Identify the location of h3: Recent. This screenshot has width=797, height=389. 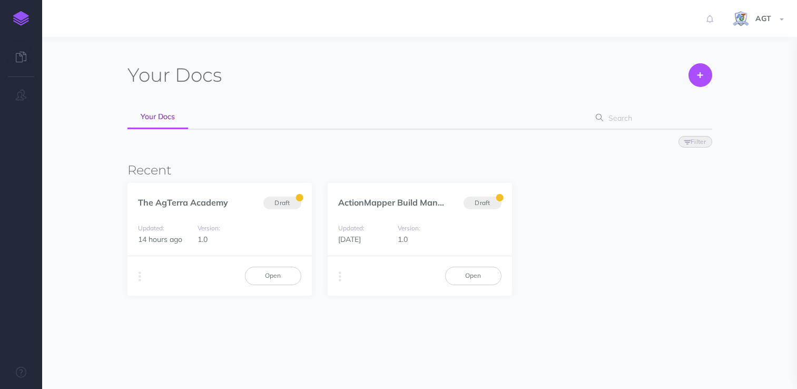
(420, 170).